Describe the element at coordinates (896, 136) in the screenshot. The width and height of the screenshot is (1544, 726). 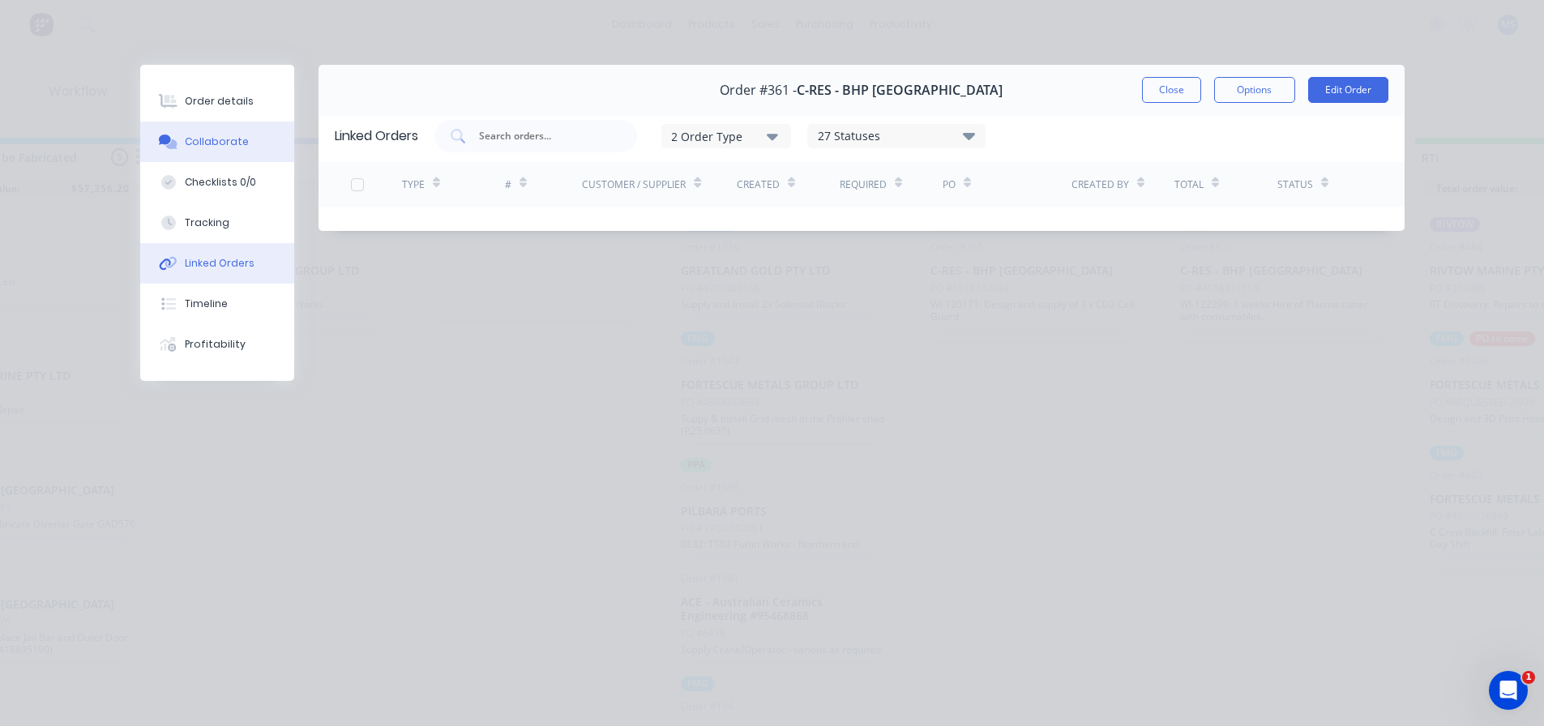
I see `div: 27 Statuses` at that location.